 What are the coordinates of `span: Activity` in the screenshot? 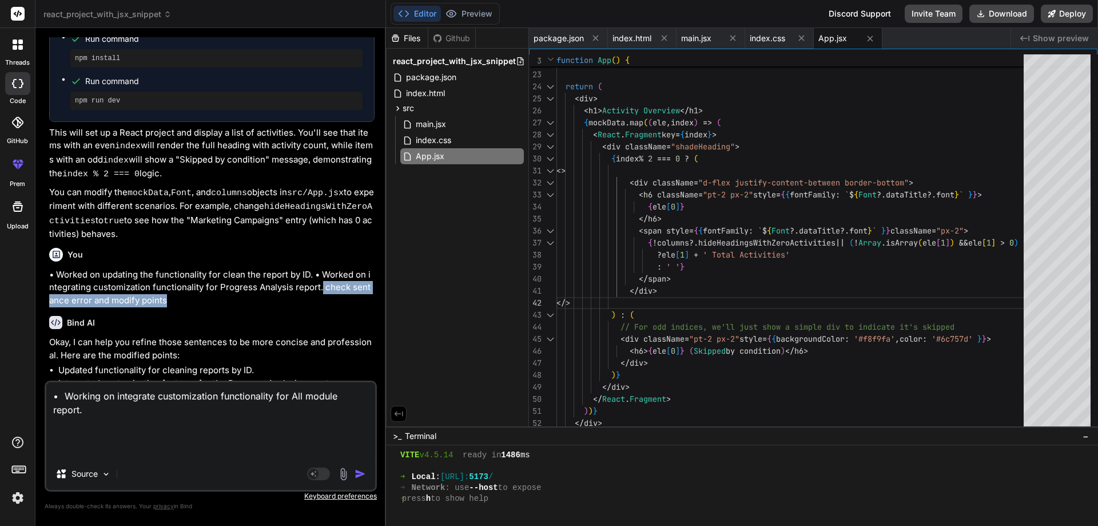 It's located at (621, 110).